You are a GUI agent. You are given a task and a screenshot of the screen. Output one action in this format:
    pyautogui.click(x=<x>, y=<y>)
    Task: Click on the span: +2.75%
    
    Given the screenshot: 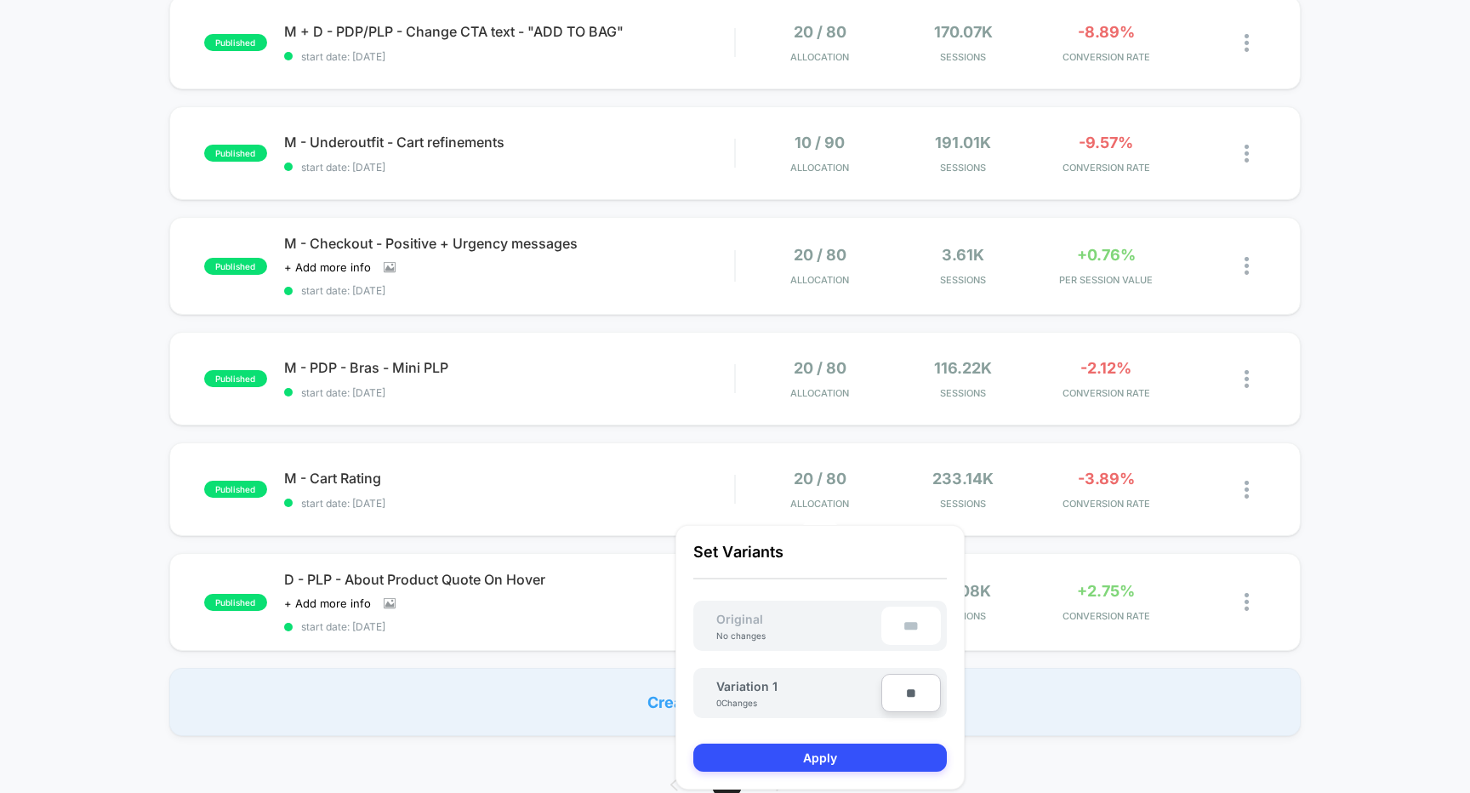 What is the action you would take?
    pyautogui.click(x=1106, y=590)
    